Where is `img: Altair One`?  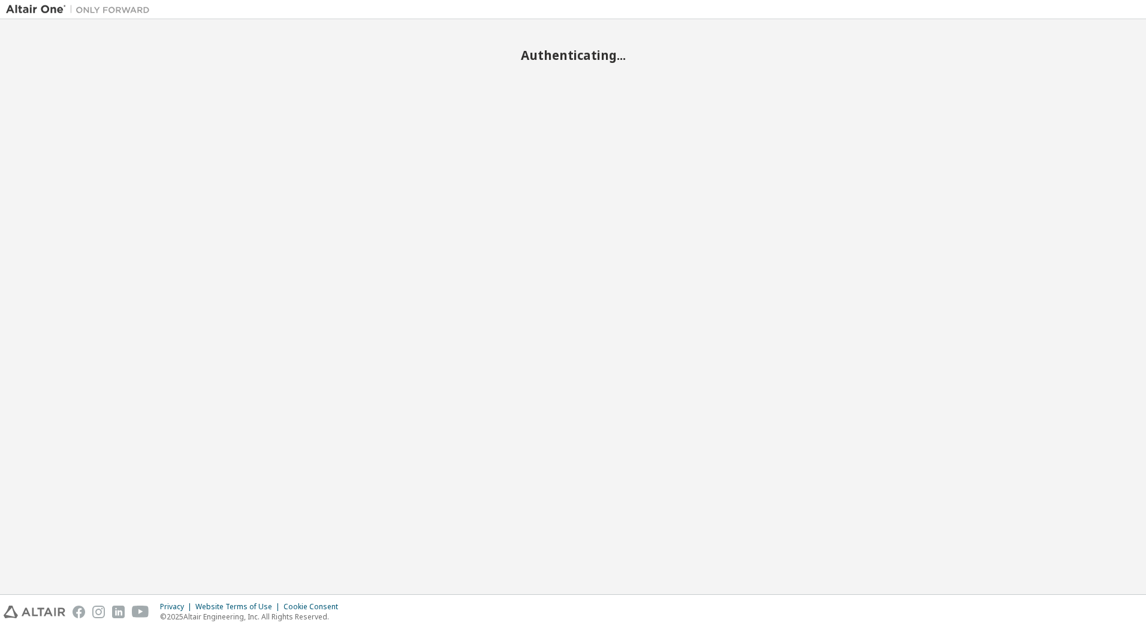 img: Altair One is located at coordinates (81, 10).